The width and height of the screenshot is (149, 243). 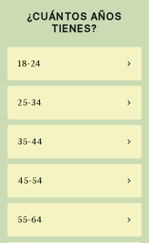 What do you see at coordinates (30, 219) in the screenshot?
I see `div: 55-64` at bounding box center [30, 219].